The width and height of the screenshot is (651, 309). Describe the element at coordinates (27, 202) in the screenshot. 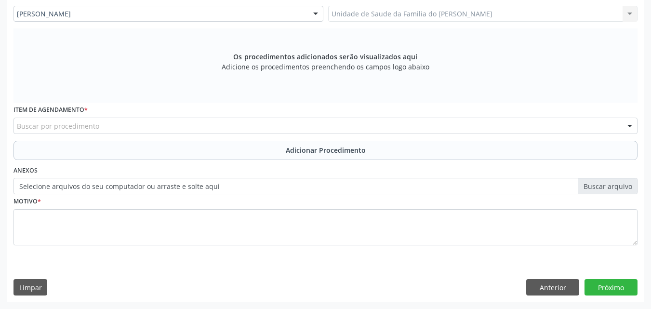

I see `label: Motivo` at that location.